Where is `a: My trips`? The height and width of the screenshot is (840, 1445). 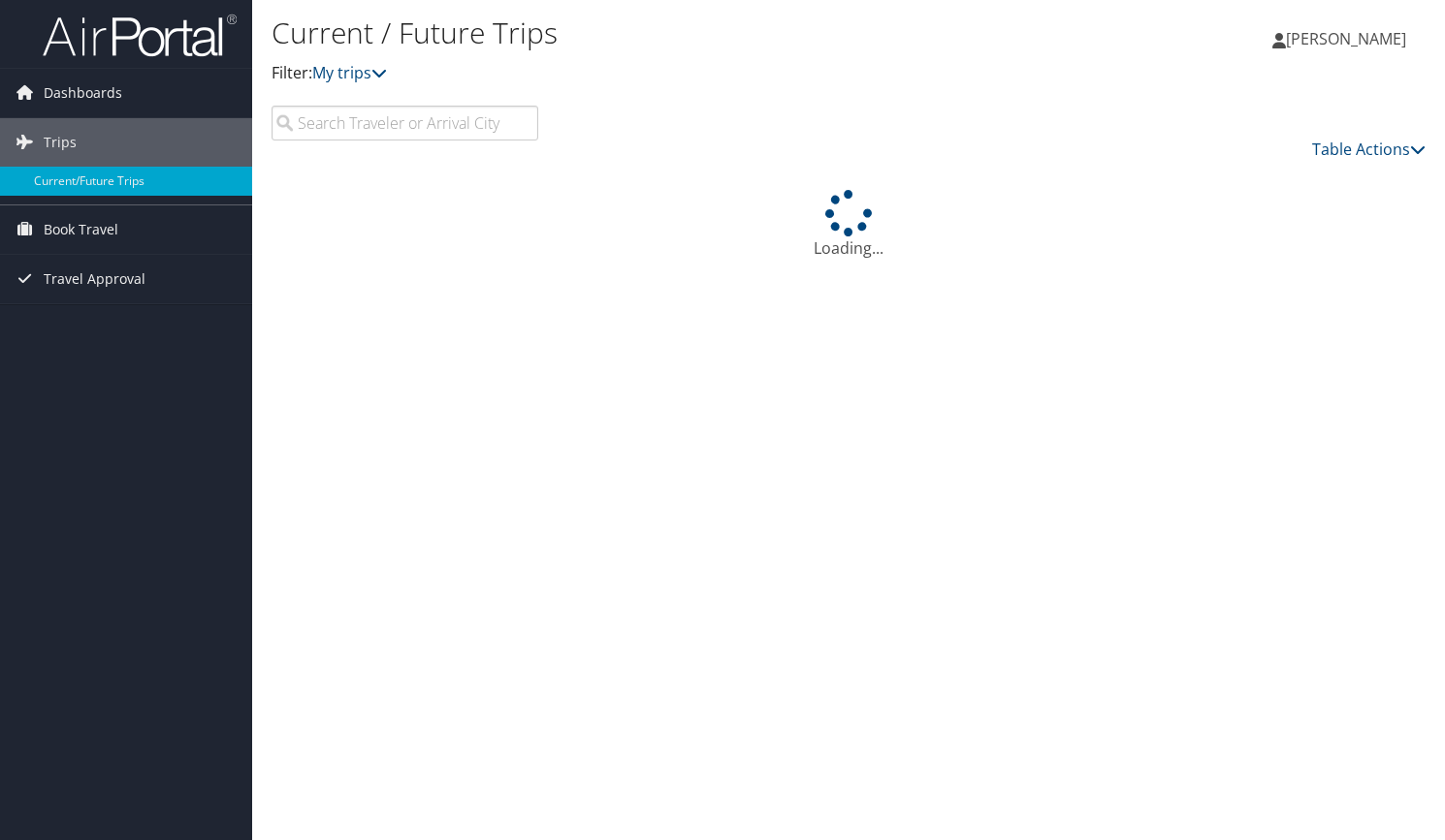 a: My trips is located at coordinates (349, 73).